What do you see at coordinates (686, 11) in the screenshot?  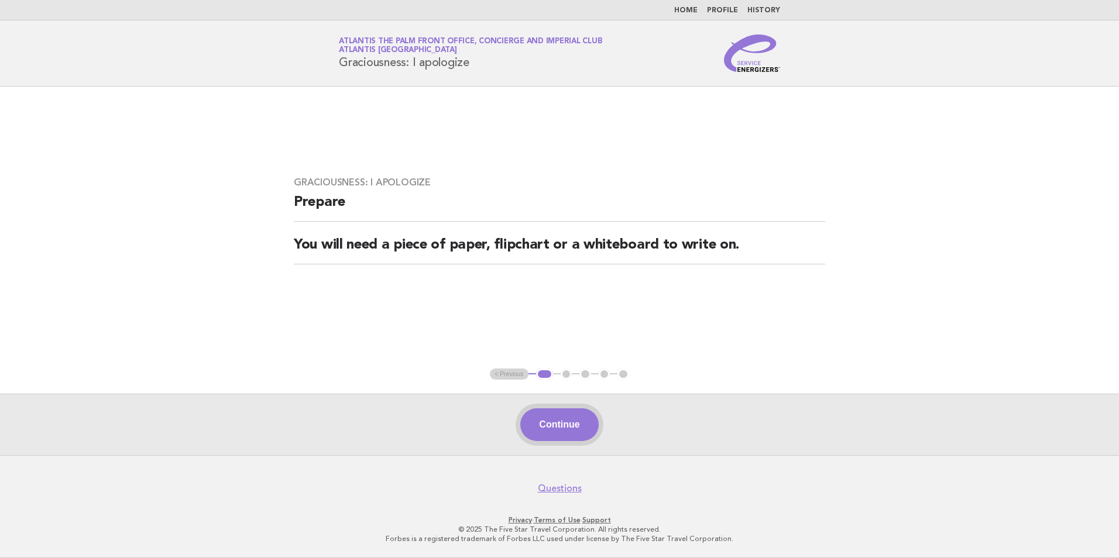 I see `a: Home` at bounding box center [686, 11].